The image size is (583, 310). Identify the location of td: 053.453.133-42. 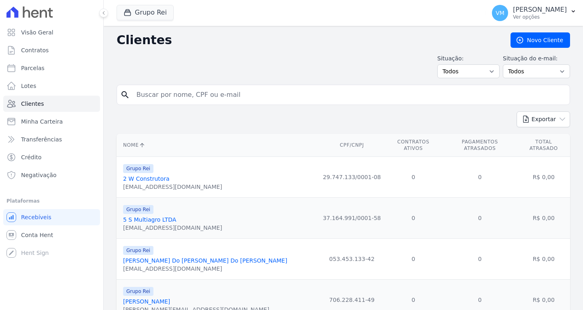
(351, 259).